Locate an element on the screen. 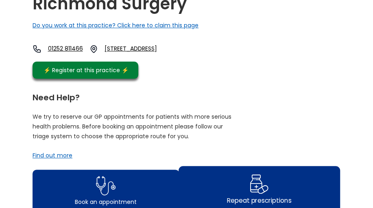  a: Find out more is located at coordinates (53, 155).